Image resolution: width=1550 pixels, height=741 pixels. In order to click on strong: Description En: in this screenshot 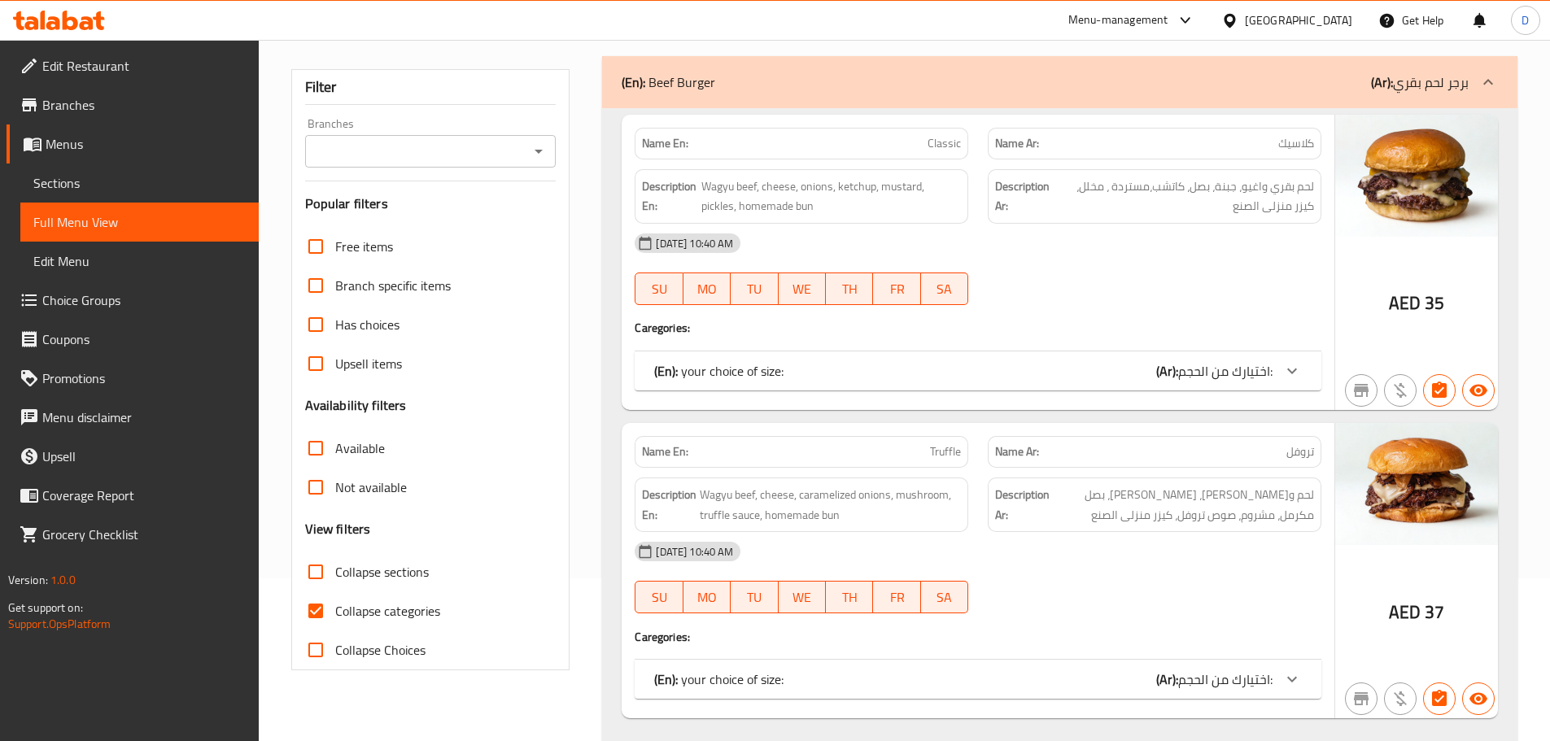, I will do `click(669, 504)`.